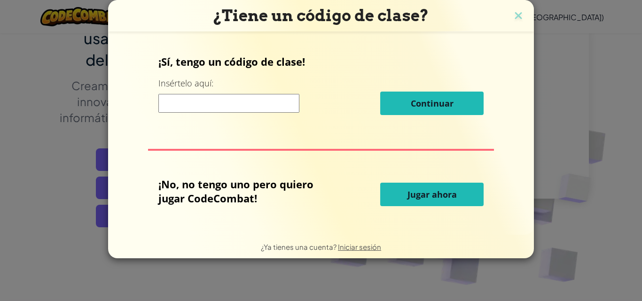 This screenshot has height=301, width=642. Describe the element at coordinates (518, 16) in the screenshot. I see `img: icono de cerrar` at that location.